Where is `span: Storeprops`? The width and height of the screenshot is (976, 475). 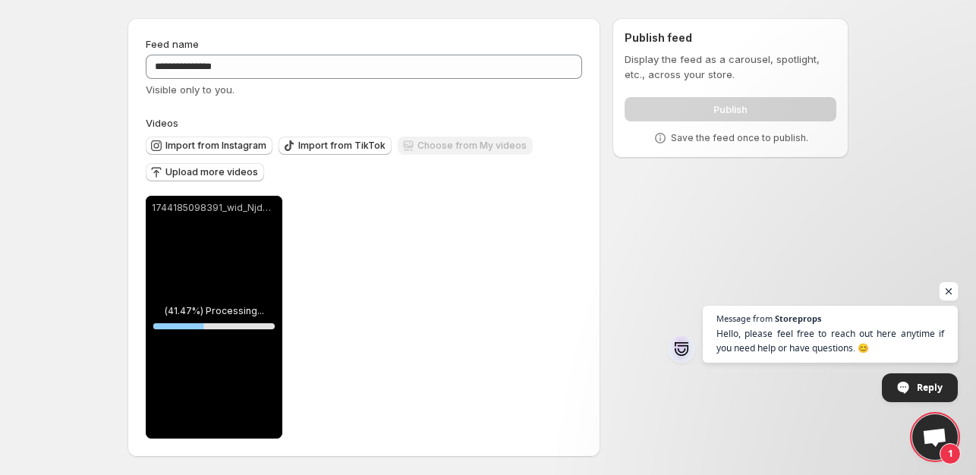 span: Storeprops is located at coordinates (798, 318).